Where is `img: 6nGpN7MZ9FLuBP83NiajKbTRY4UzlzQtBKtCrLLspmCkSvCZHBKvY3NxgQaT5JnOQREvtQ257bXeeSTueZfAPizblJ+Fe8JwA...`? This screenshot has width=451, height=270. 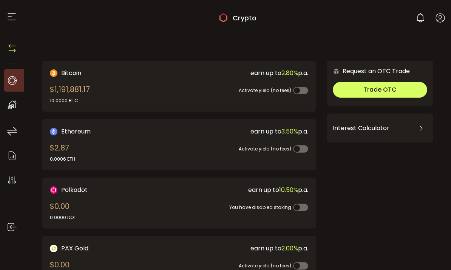 img: 6nGpN7MZ9FLuBP83NiajKbTRY4UzlzQtBKtCrLLspmCkSvCZHBKvY3NxgQaT5JnOQREvtQ257bXeeSTueZfAPizblJ+Fe8JwA... is located at coordinates (336, 71).